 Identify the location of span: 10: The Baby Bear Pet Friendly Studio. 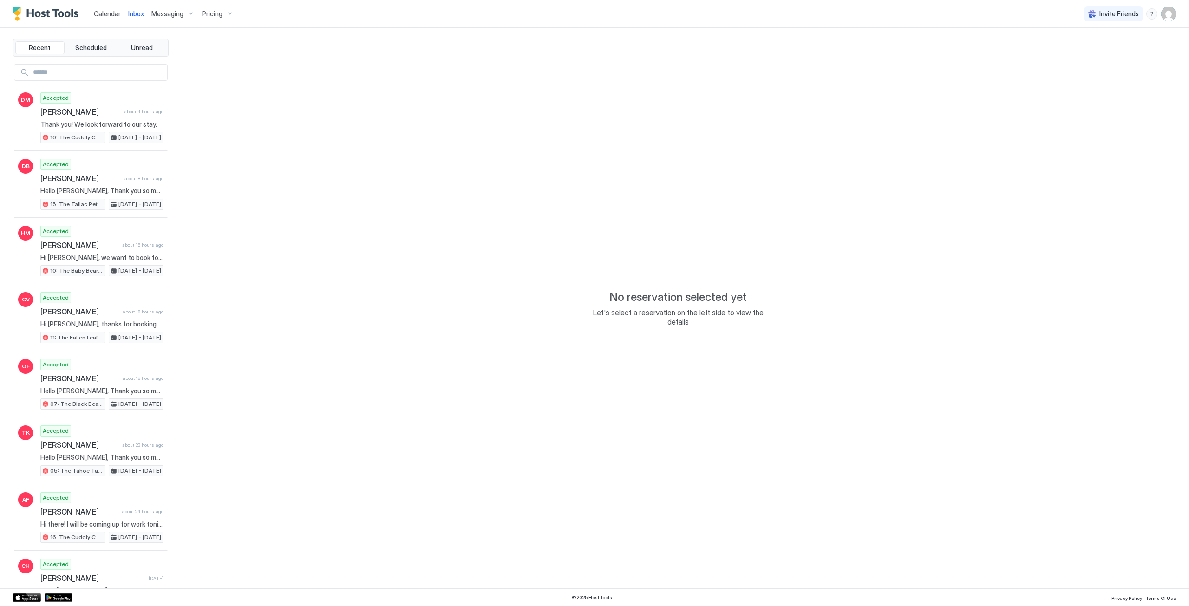
(76, 271).